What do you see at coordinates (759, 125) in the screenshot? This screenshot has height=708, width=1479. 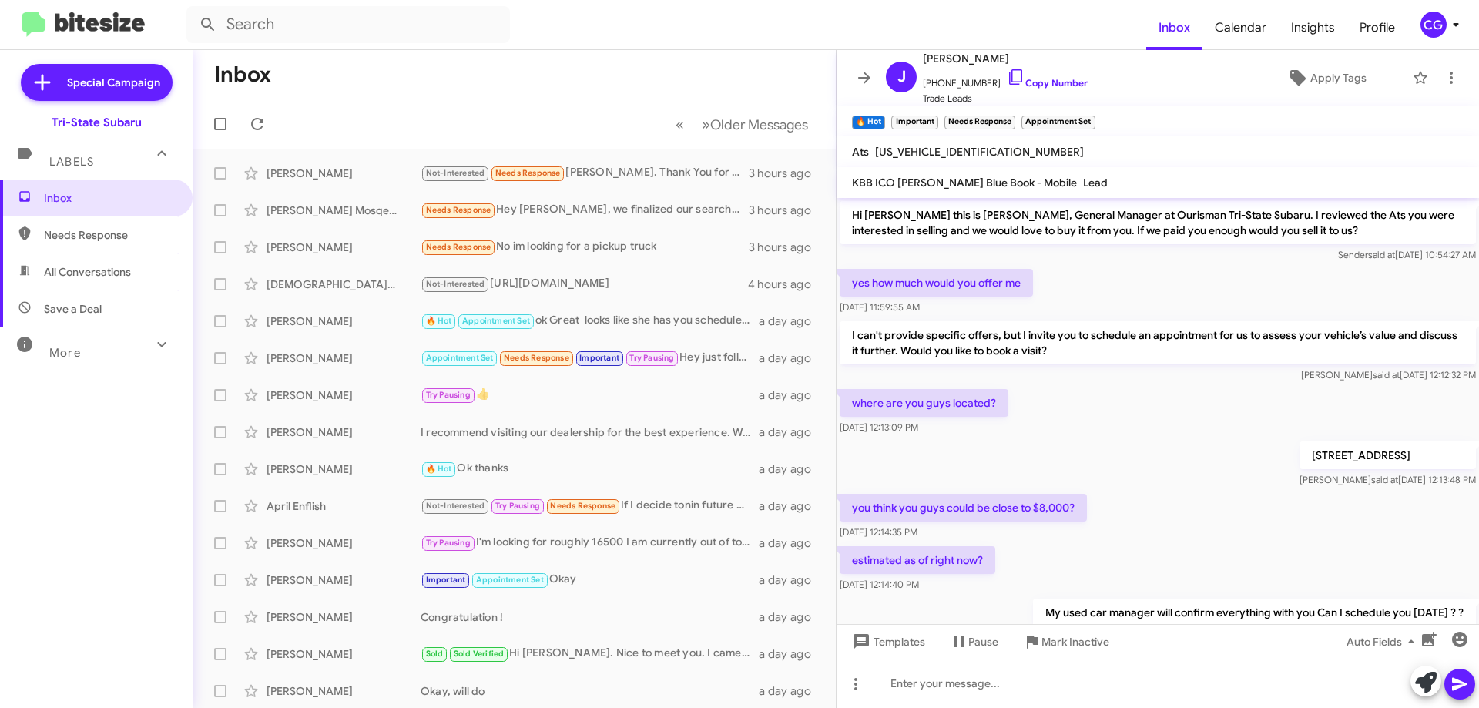 I see `span: Older Messages` at bounding box center [759, 125].